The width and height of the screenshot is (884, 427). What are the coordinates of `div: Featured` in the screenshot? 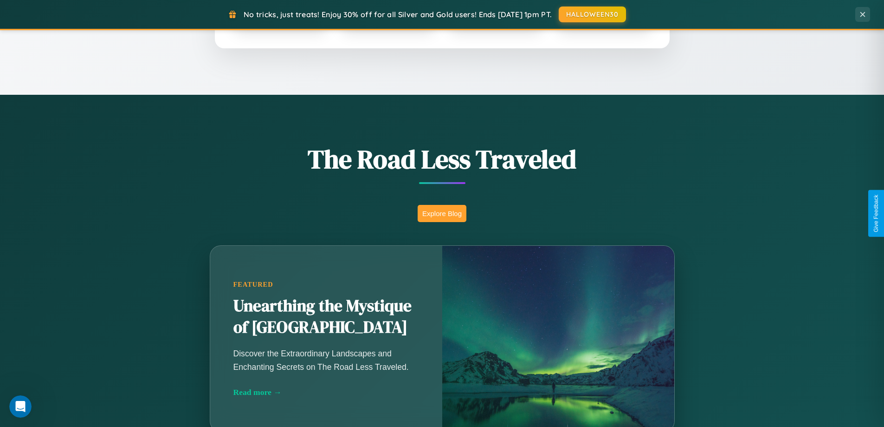 It's located at (326, 284).